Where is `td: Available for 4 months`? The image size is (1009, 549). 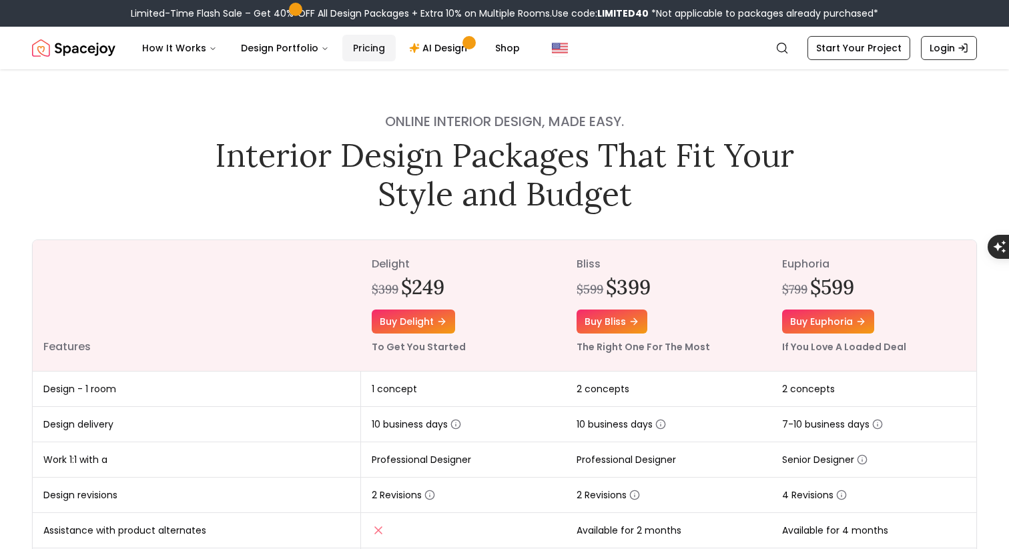 td: Available for 4 months is located at coordinates (874, 531).